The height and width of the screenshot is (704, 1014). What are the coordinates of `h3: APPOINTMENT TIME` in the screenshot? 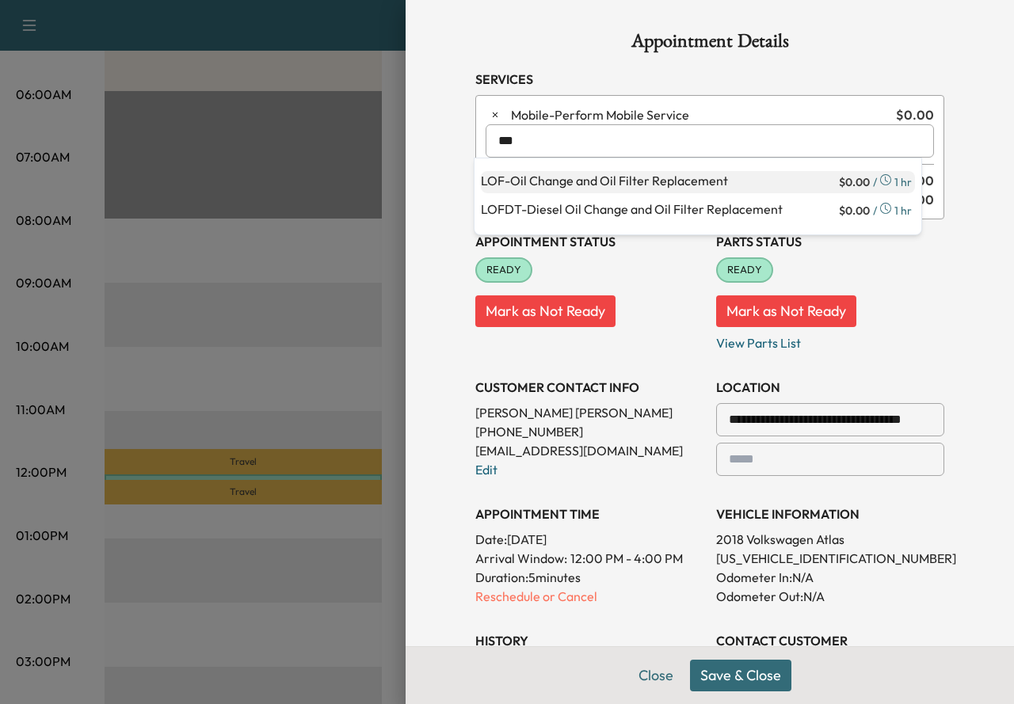 It's located at (589, 514).